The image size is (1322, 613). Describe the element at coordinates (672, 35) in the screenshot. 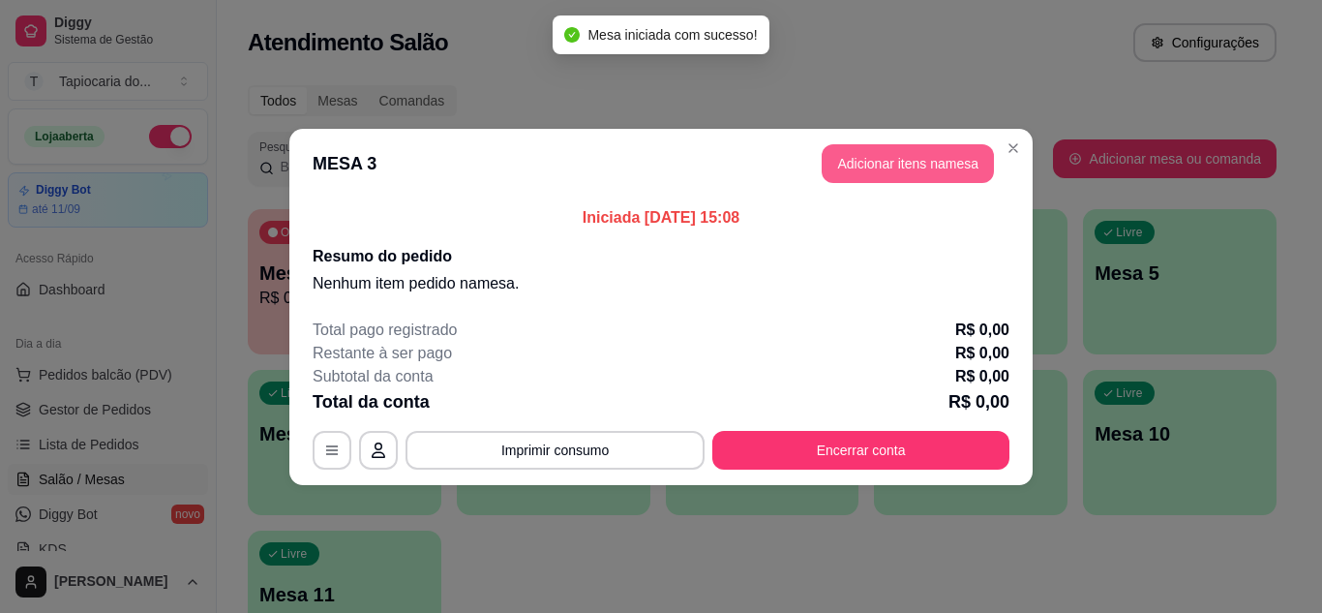

I see `span: Mesa iniciada com sucesso!` at that location.